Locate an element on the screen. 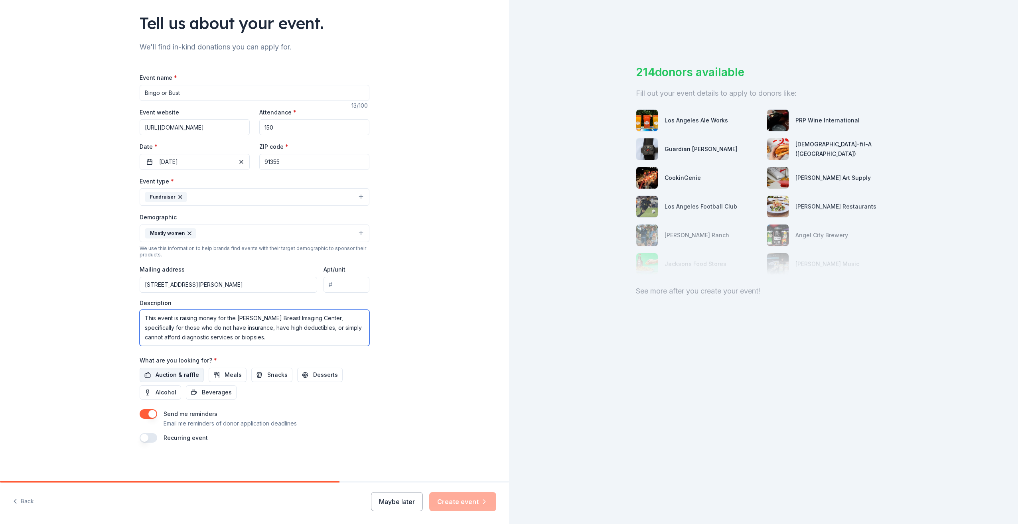  button: Fundraiser is located at coordinates (255, 197).